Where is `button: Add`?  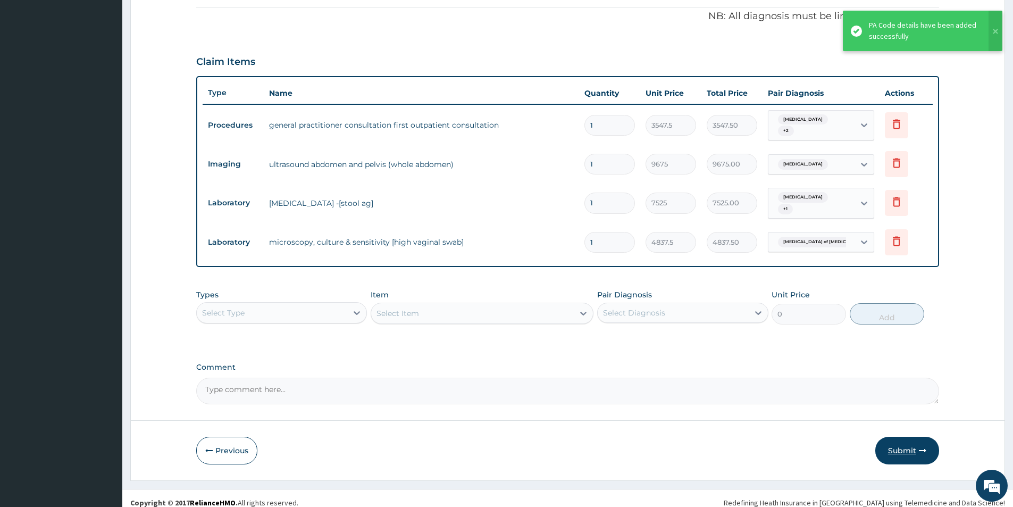 button: Add is located at coordinates (887, 314).